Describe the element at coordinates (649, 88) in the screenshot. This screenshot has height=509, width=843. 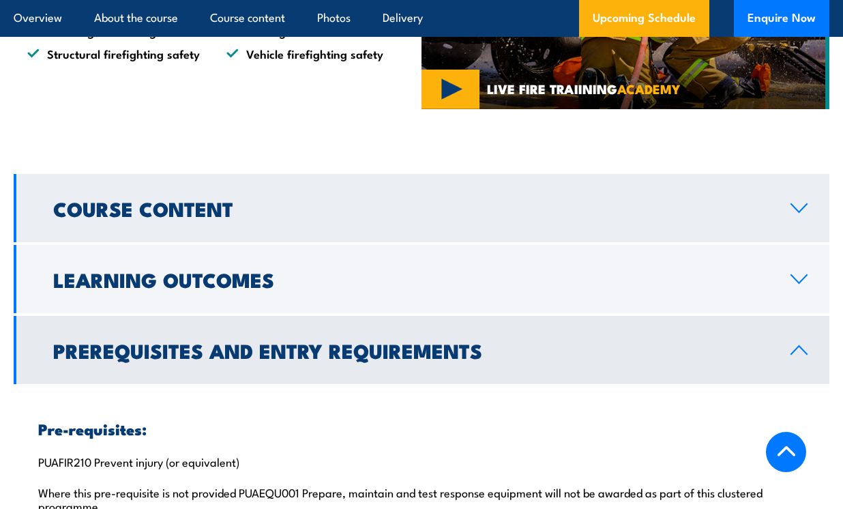
I see `strong: ACADEMY` at that location.